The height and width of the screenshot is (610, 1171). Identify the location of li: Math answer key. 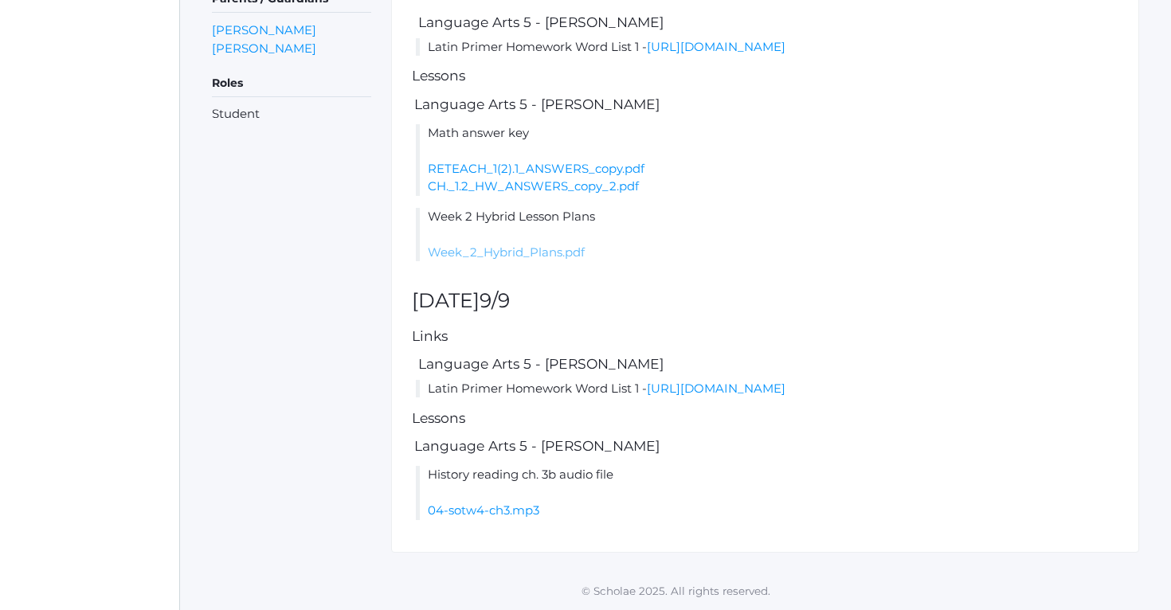
(767, 160).